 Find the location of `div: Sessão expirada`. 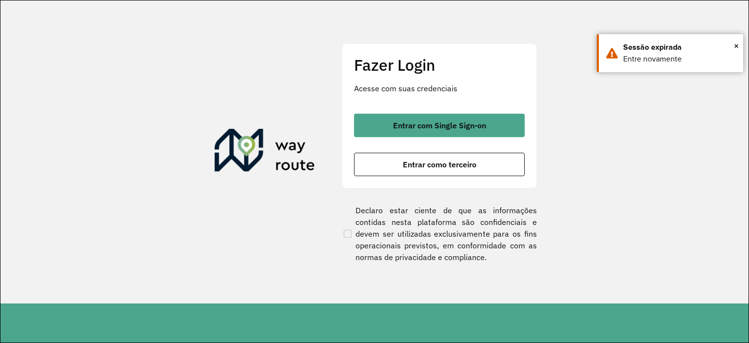

div: Sessão expirada is located at coordinates (679, 47).